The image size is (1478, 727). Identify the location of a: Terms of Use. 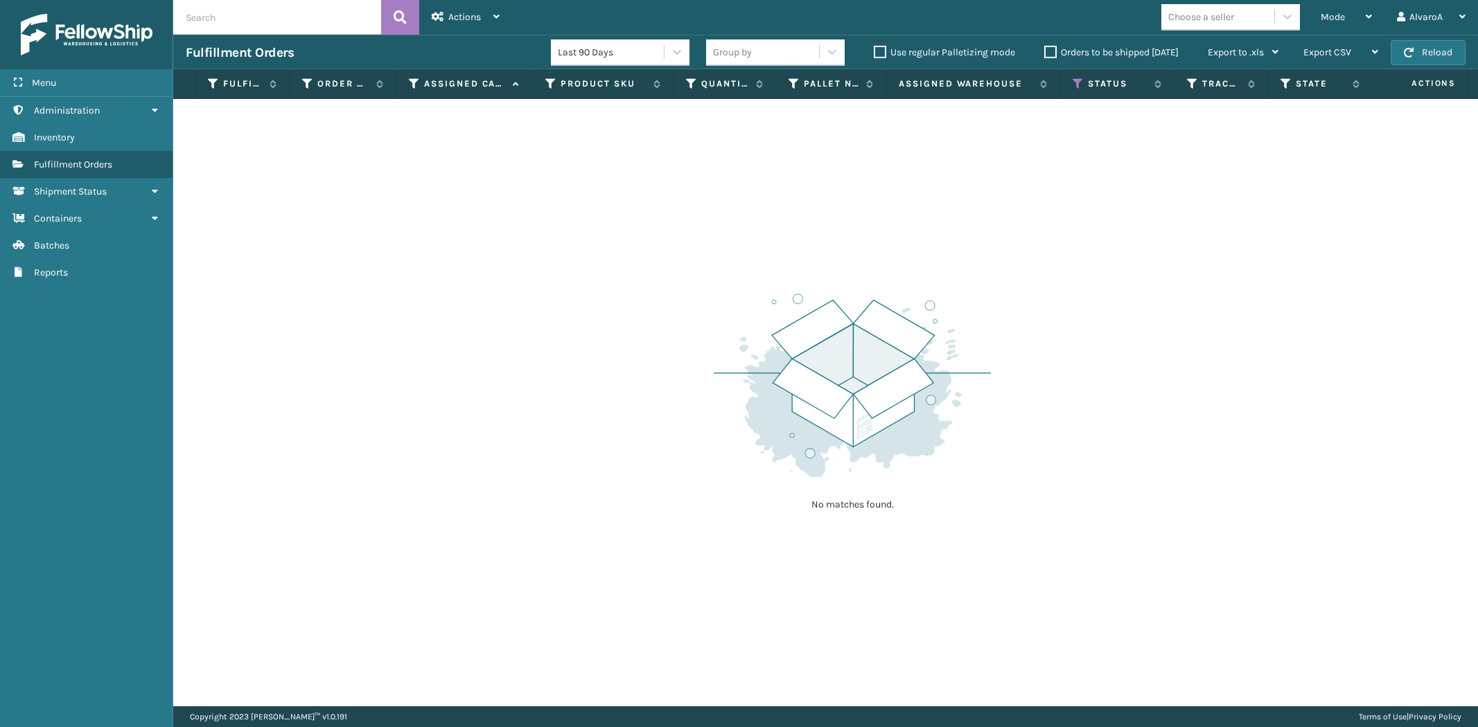
(1382, 717).